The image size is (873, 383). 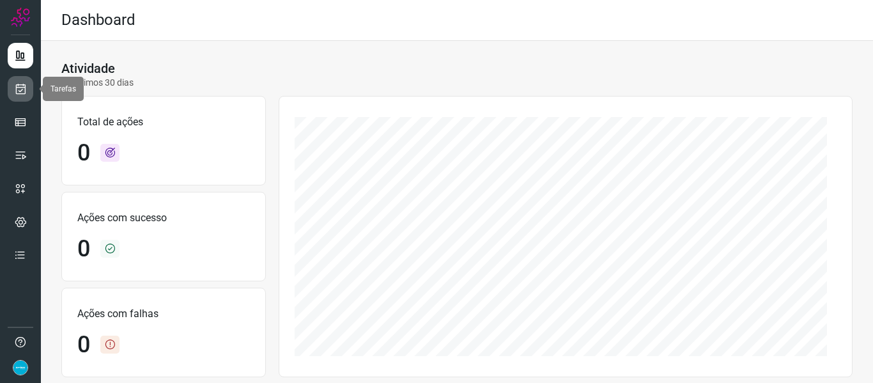 What do you see at coordinates (164, 314) in the screenshot?
I see `p: Ações com falhas` at bounding box center [164, 314].